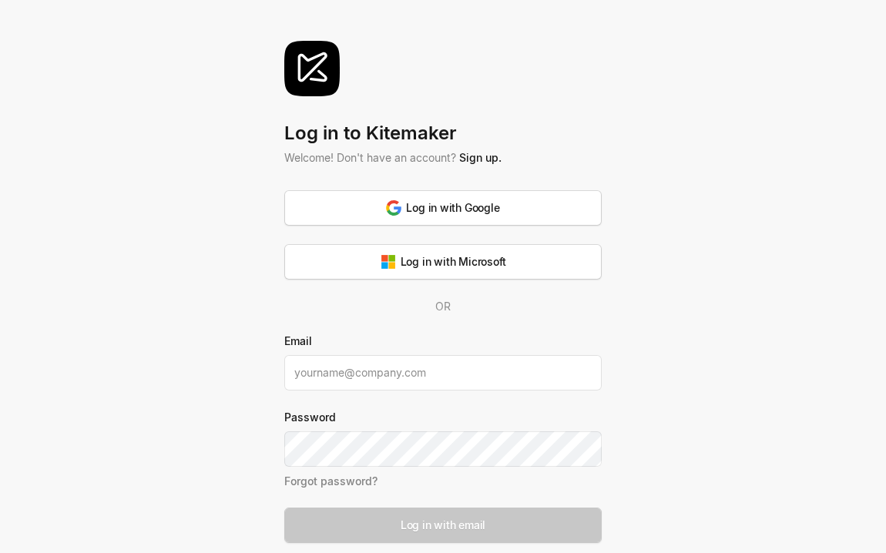 This screenshot has width=886, height=553. What do you see at coordinates (443, 133) in the screenshot?
I see `div: Log in to Kitemaker` at bounding box center [443, 133].